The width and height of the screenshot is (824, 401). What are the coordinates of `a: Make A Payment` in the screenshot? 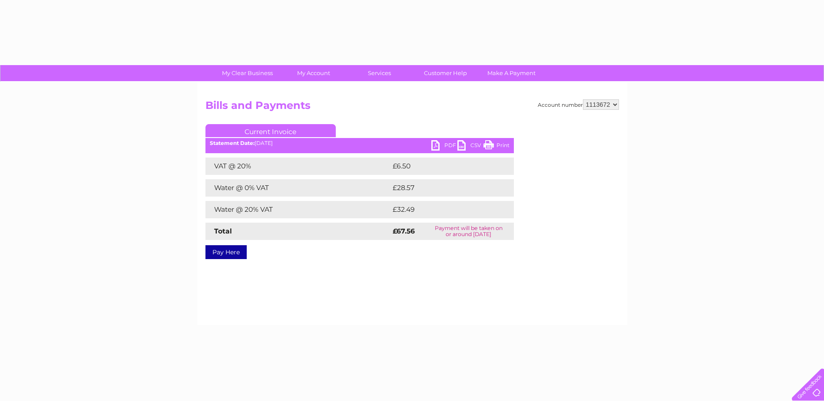 It's located at (511, 73).